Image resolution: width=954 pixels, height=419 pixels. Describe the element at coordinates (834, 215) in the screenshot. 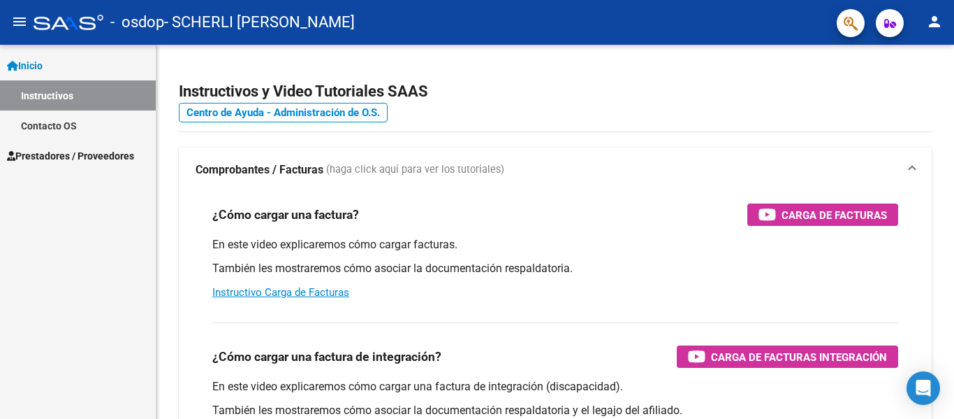

I see `span: Carga de Facturas` at that location.